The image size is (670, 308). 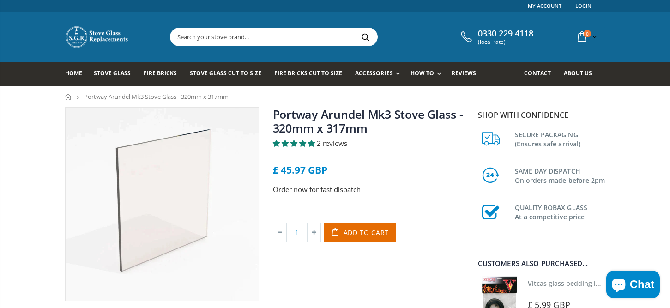 I want to click on span: Stove Glass Cut To Size, so click(x=225, y=73).